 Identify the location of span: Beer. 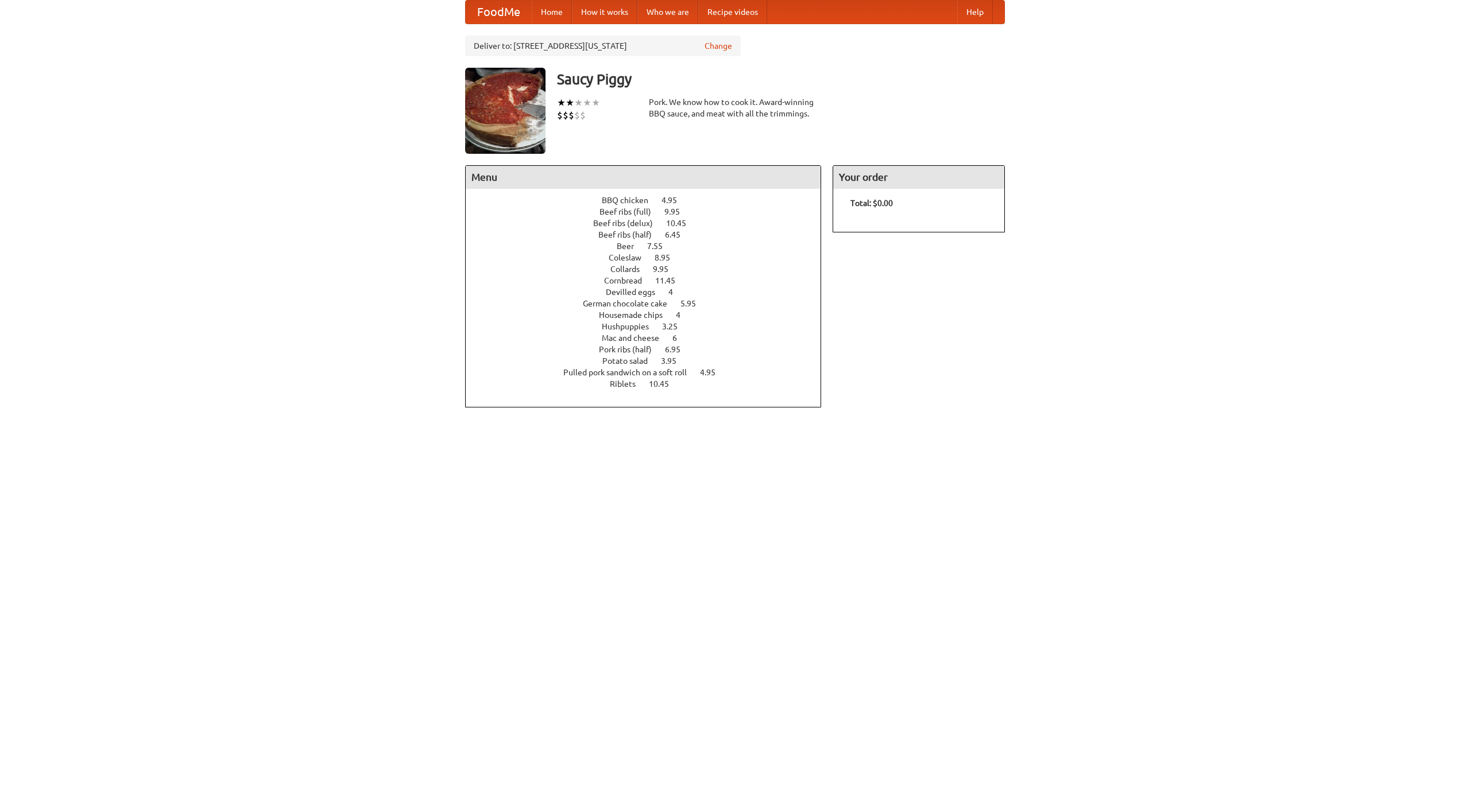
(631, 246).